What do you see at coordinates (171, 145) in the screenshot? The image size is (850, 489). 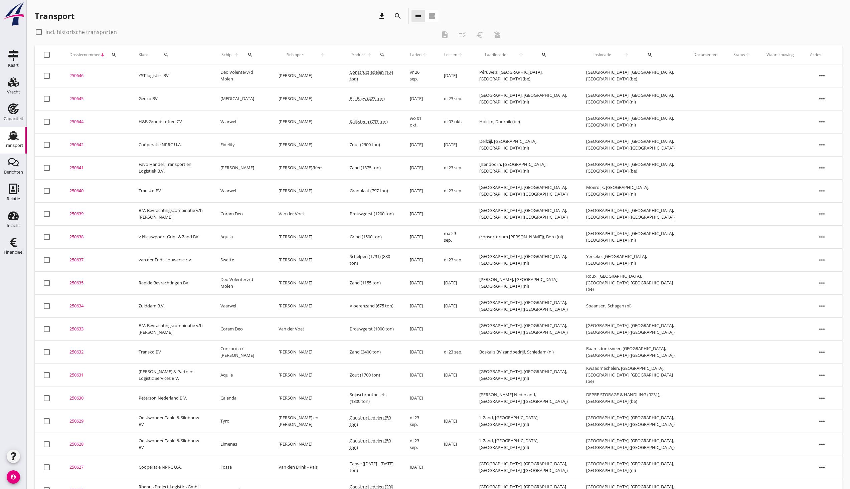 I see `td: Coöperatie NPRC U.A.` at bounding box center [171, 145].